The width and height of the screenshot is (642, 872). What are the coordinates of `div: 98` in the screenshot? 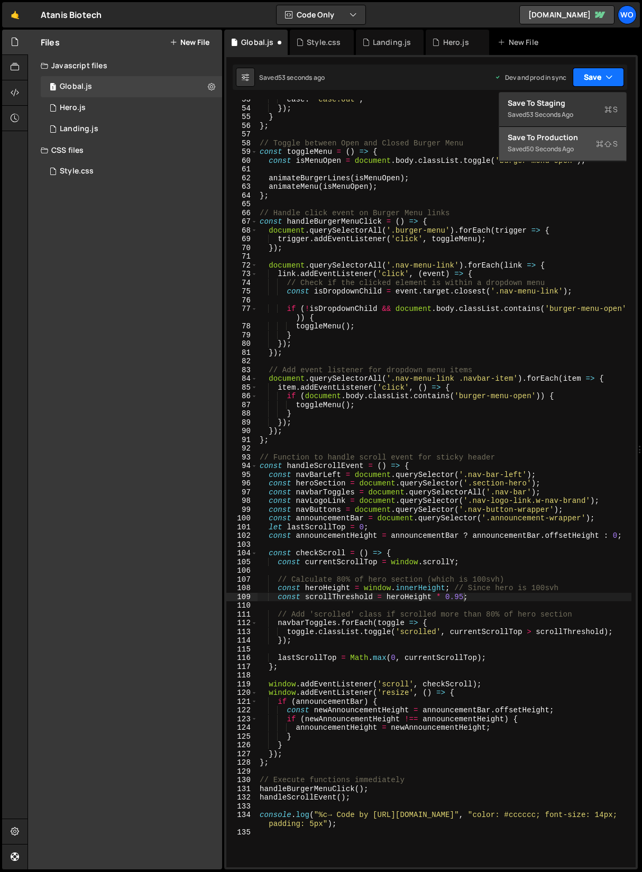 It's located at (242, 501).